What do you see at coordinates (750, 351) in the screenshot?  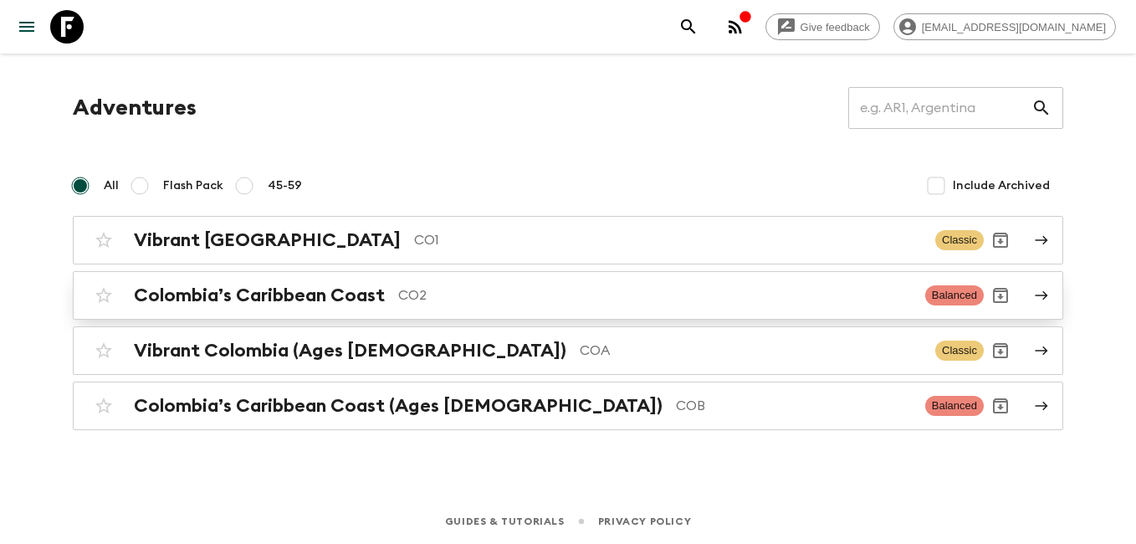 I see `p: COA` at bounding box center [750, 351].